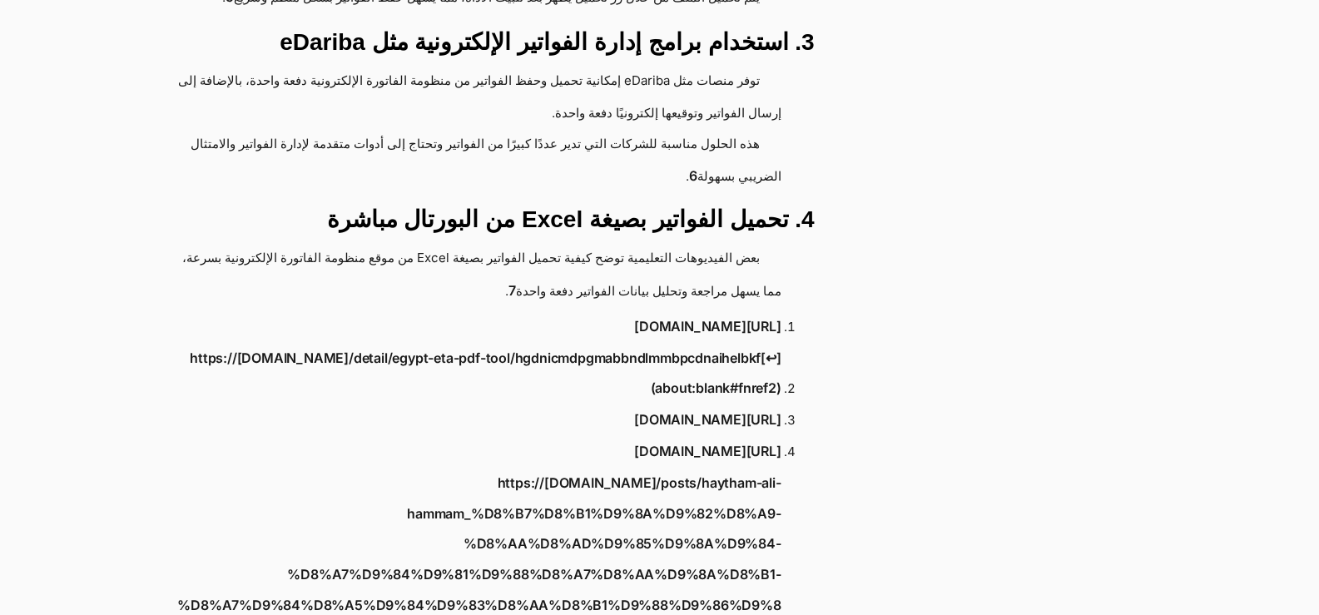  Describe the element at coordinates (469, 275) in the screenshot. I see `li: بعض الفيديوهات التعليمية توضح كيفية تحميل الفواتير بصيغة Excel من موقع منظومة الفاتورة الإلكتروني...` at that location.